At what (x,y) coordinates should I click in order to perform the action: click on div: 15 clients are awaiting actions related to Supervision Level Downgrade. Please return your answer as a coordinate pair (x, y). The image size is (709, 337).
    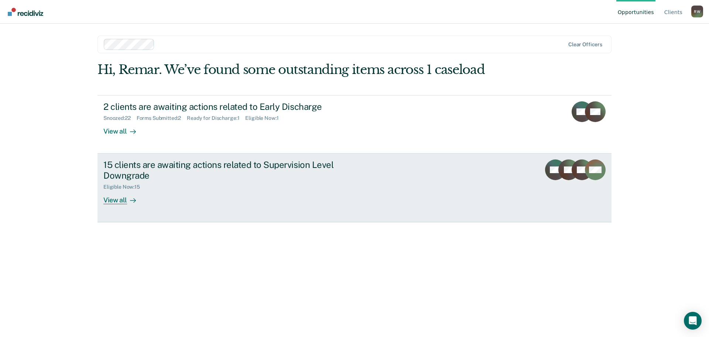
    Looking at the image, I should click on (233, 170).